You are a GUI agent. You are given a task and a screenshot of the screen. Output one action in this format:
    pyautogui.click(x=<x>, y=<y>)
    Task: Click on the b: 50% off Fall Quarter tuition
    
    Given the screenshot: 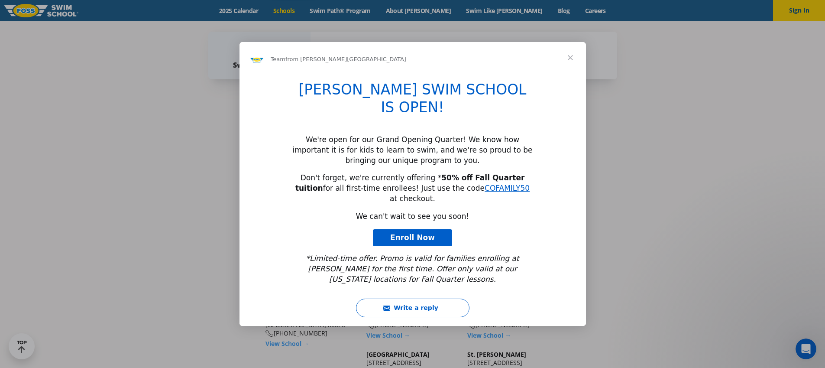 What is the action you would take?
    pyautogui.click(x=410, y=183)
    